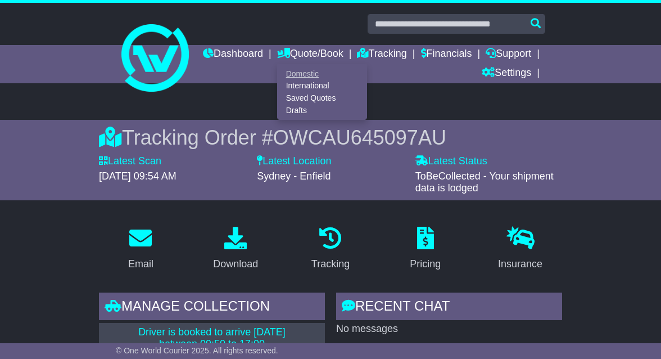  I want to click on div: Manage collection, so click(212, 307).